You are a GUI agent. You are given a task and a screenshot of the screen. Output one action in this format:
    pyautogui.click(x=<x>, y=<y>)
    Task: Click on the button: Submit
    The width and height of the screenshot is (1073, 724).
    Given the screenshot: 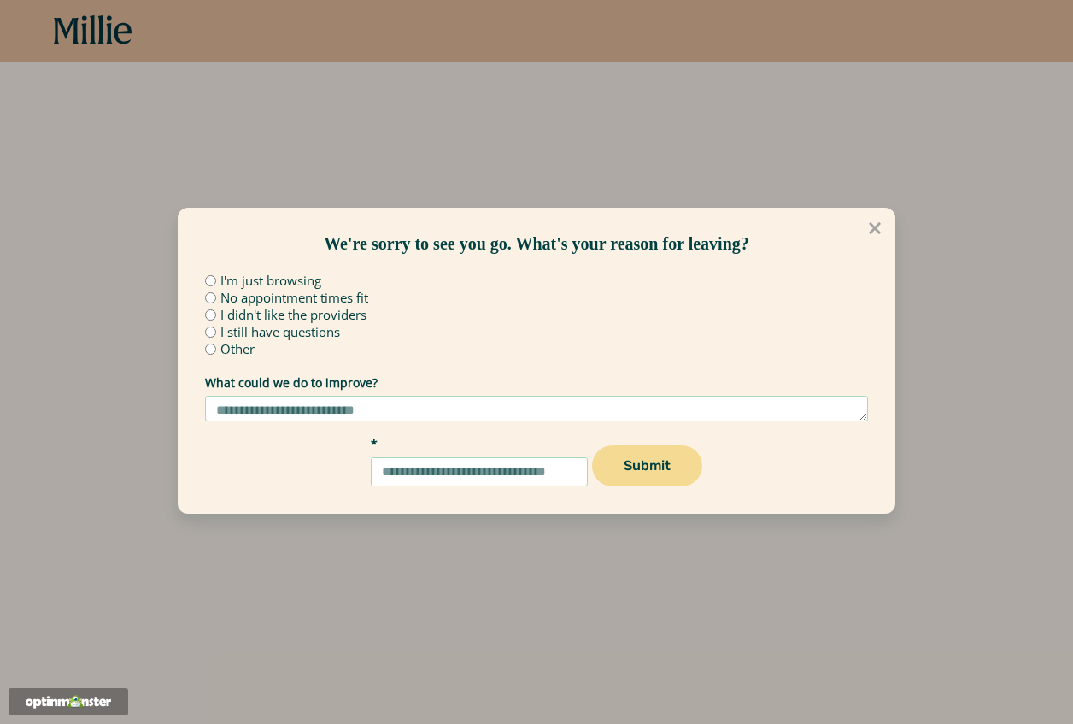 What is the action you would take?
    pyautogui.click(x=647, y=466)
    